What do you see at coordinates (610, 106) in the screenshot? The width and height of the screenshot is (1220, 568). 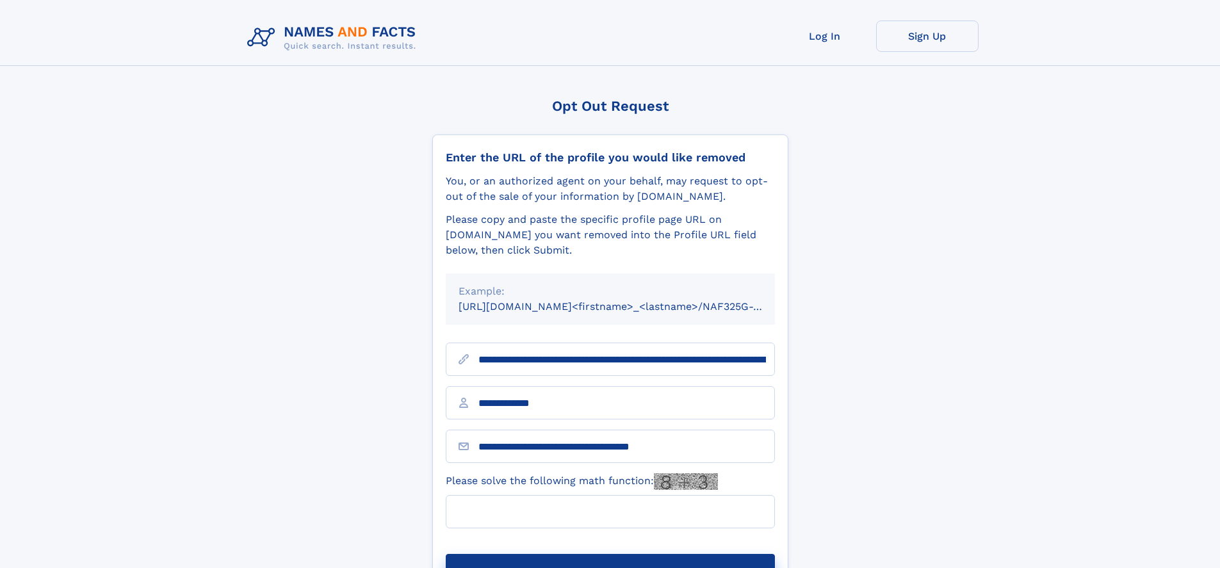 I see `div: Opt Out Request` at bounding box center [610, 106].